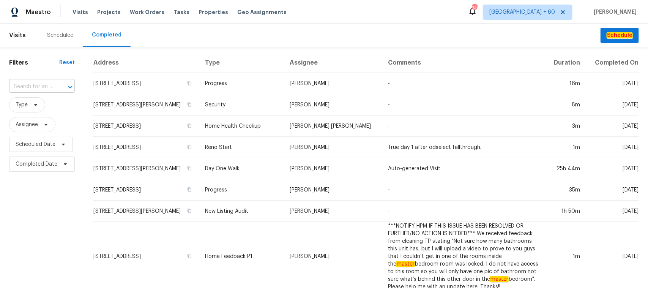 This screenshot has width=648, height=288. I want to click on h1: Filters, so click(34, 63).